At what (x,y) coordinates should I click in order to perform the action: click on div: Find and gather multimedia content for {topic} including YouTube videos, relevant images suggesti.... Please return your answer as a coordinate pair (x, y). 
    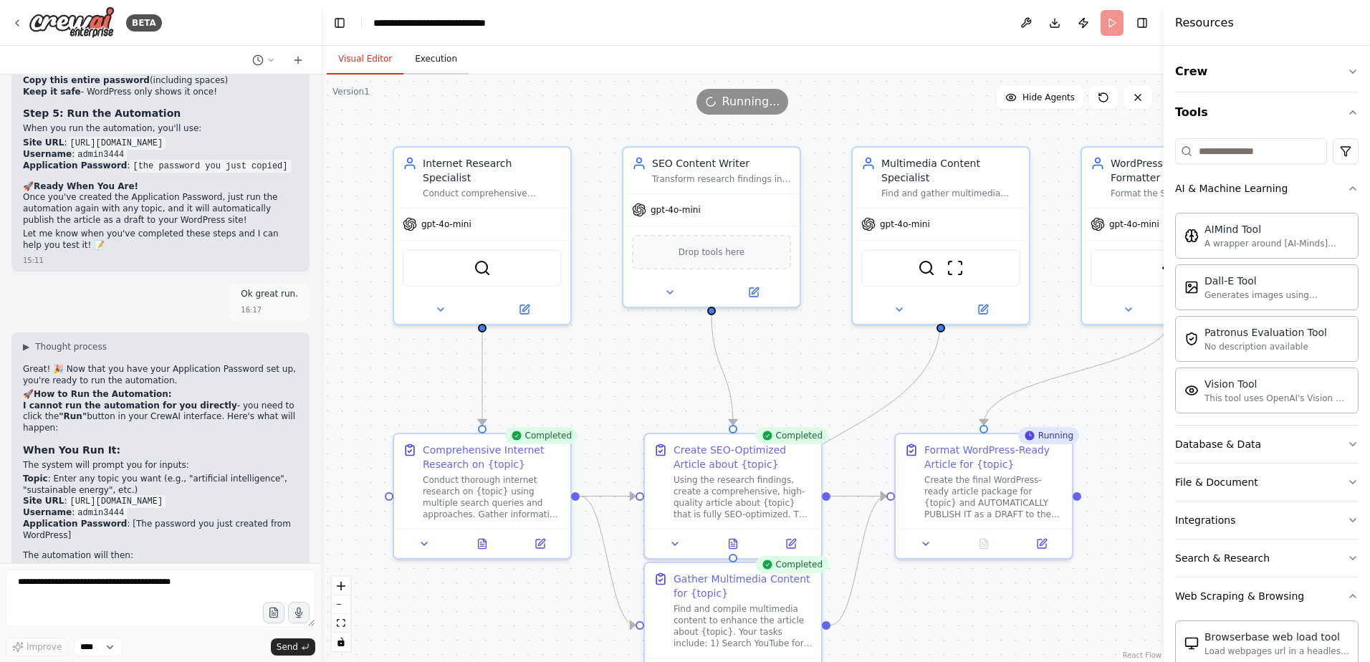
    Looking at the image, I should click on (951, 194).